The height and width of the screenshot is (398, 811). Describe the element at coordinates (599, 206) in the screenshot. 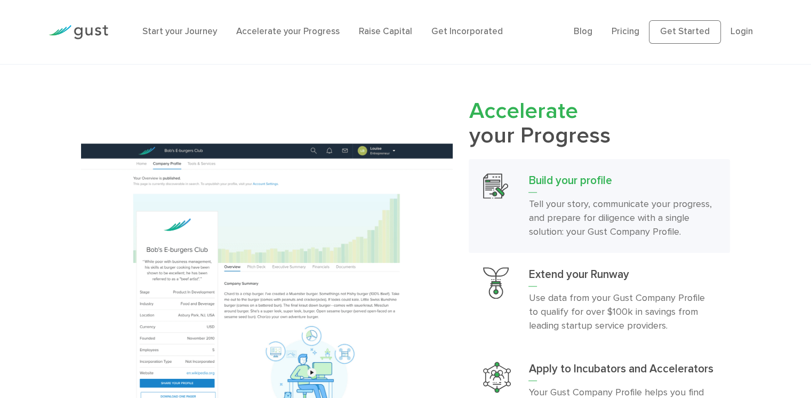

I see `a: Build Your ProfileBuild your profileTell your story, communicate your progress, and prepare for d...` at that location.